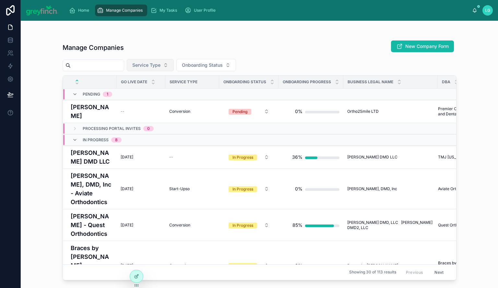 The width and height of the screenshot is (498, 288). I want to click on span: Ortho2Smile LTD, so click(363, 112).